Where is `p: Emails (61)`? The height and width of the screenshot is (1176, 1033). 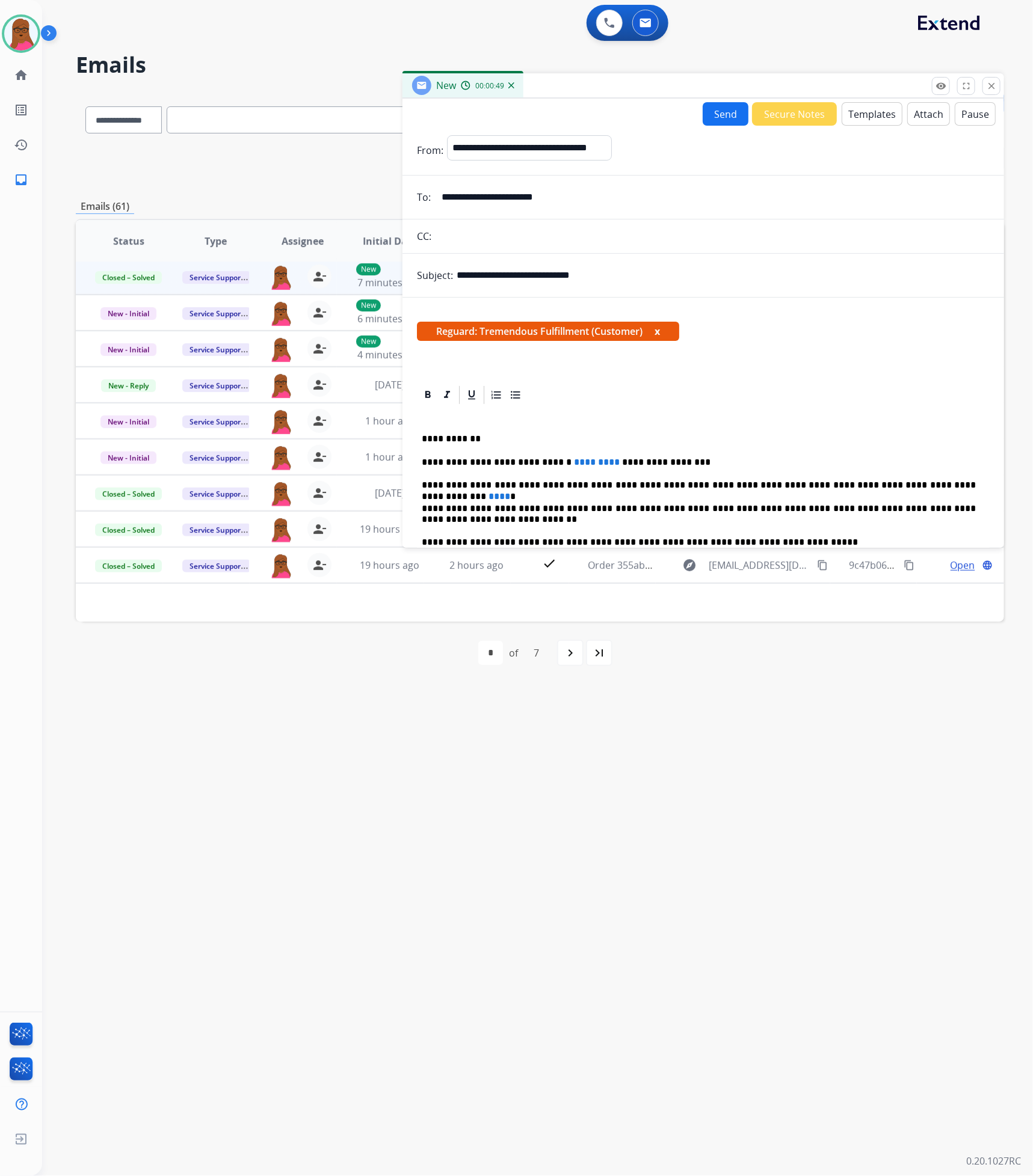 p: Emails (61) is located at coordinates (104, 206).